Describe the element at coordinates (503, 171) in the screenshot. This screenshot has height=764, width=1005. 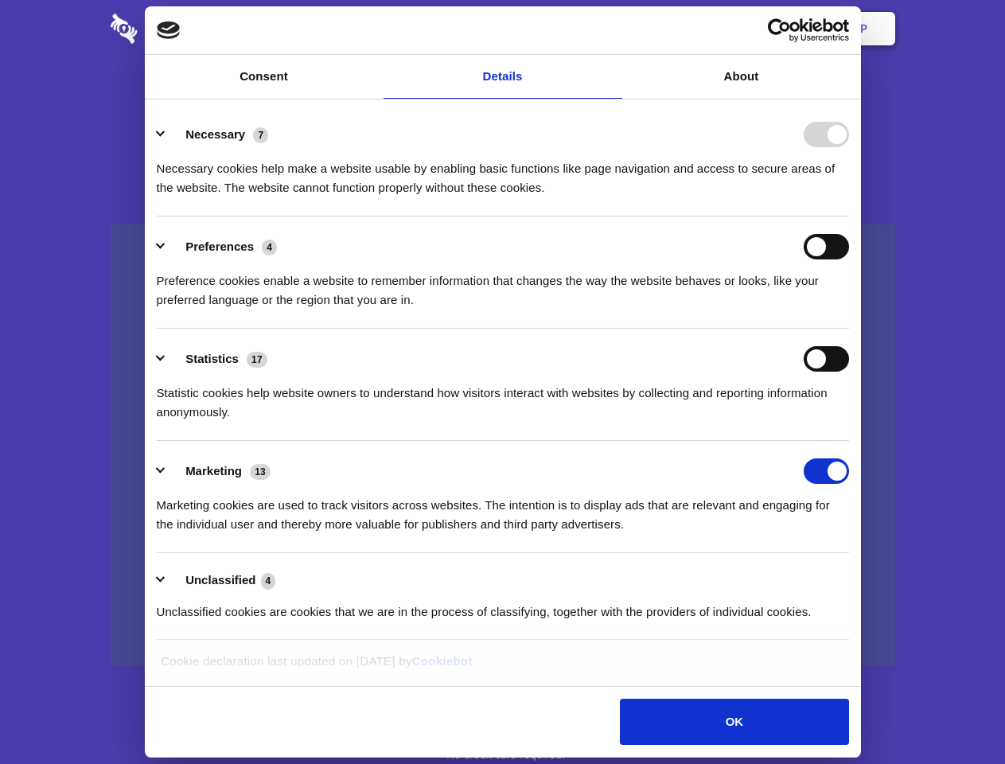
I see `h4: Auto-redaction of sensitive data, encrypted data sharing and self-destructing private chats. Shar...` at that location.